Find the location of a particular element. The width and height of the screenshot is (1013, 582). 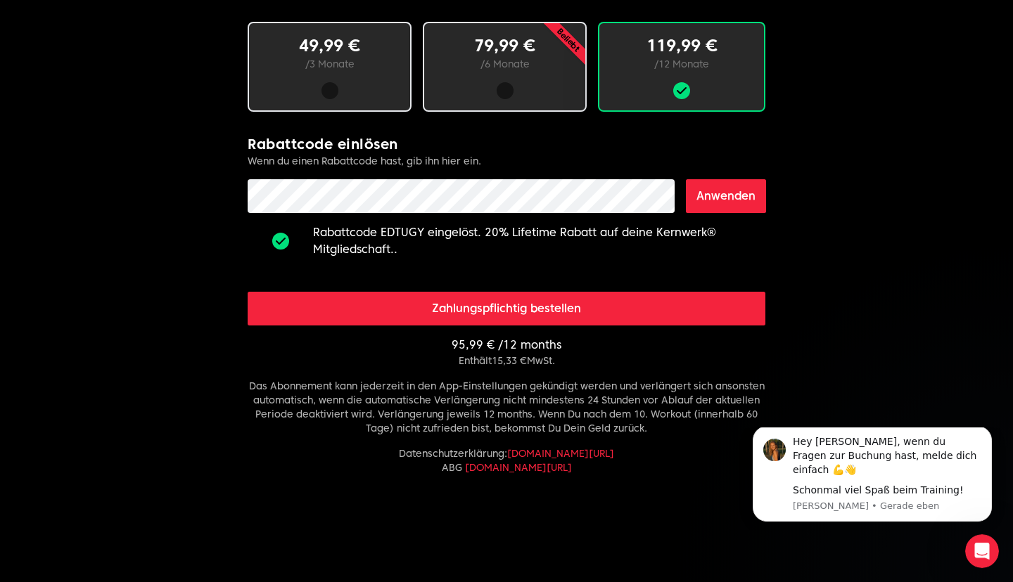

button: Zahlungspflichtig bestellen is located at coordinates (506, 309).